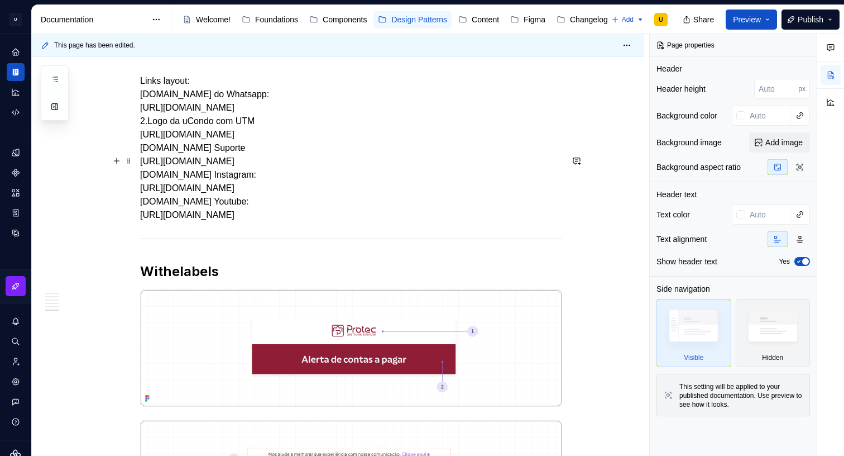 The image size is (844, 456). Describe the element at coordinates (419, 20) in the screenshot. I see `div: Design Patterns` at that location.